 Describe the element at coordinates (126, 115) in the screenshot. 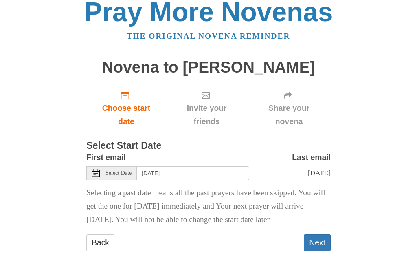

I see `span: Choose start date` at that location.